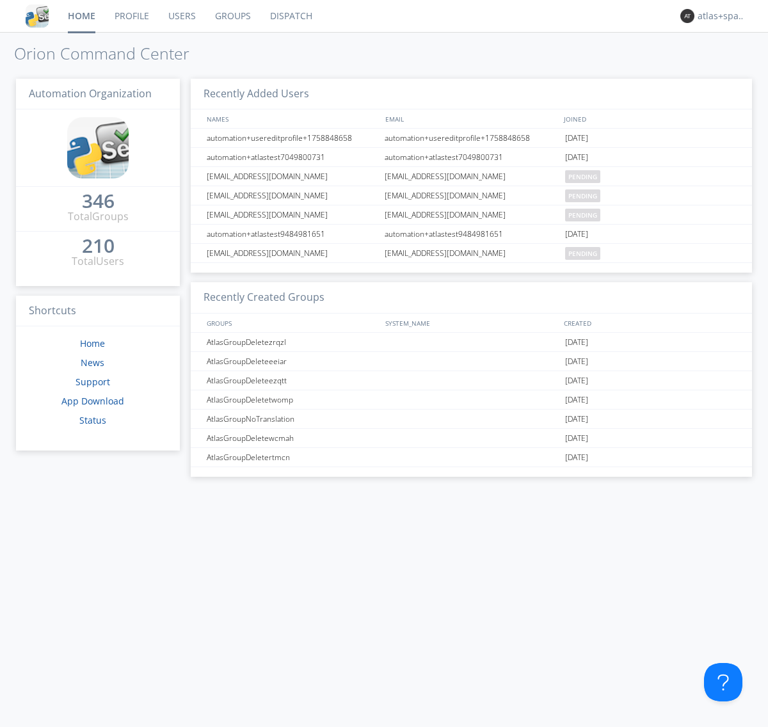 The height and width of the screenshot is (727, 768). I want to click on div: AtlasGroupDeletetwomp, so click(292, 399).